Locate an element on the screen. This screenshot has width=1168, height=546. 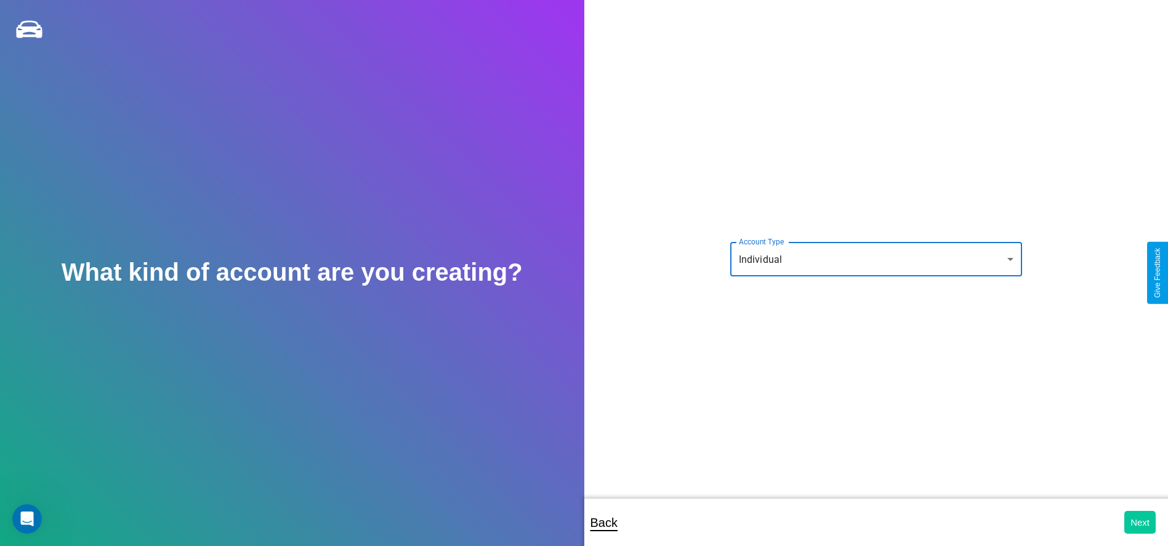
div: Give Feedback is located at coordinates (1157, 273).